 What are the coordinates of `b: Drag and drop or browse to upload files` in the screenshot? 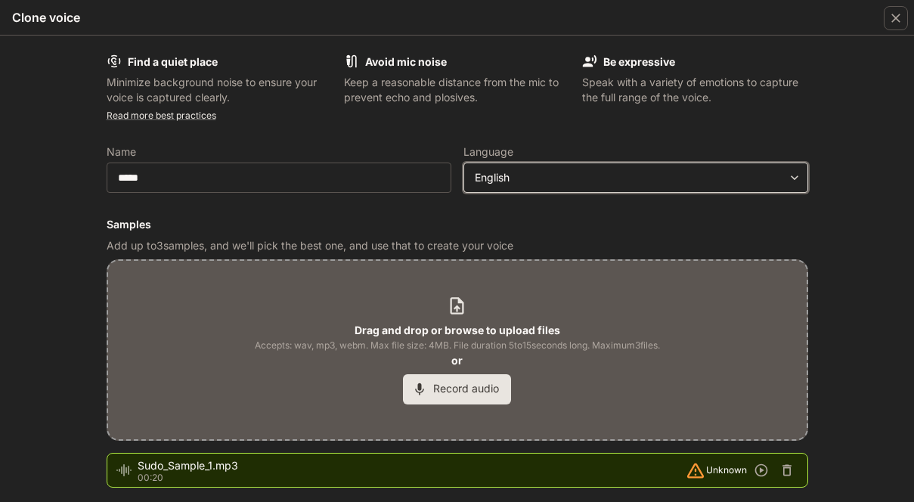 It's located at (457, 330).